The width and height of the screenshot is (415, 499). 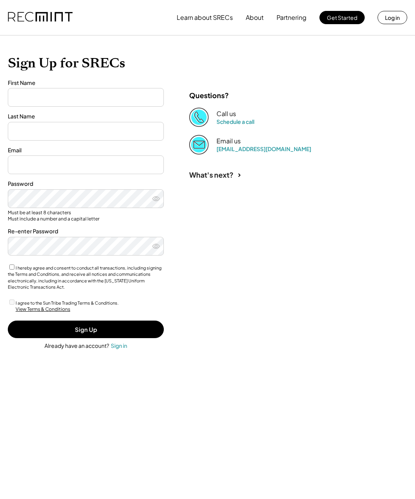 I want to click on a: Schedule a call, so click(x=235, y=122).